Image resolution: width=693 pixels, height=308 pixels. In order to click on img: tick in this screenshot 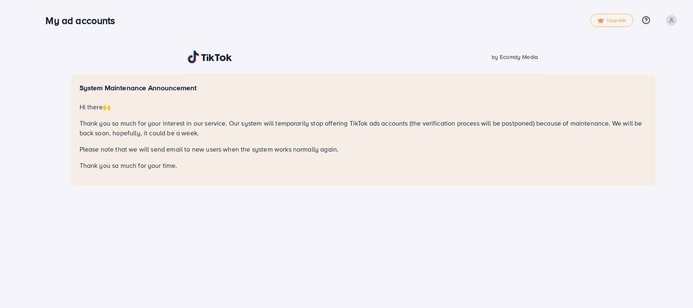, I will do `click(600, 21)`.